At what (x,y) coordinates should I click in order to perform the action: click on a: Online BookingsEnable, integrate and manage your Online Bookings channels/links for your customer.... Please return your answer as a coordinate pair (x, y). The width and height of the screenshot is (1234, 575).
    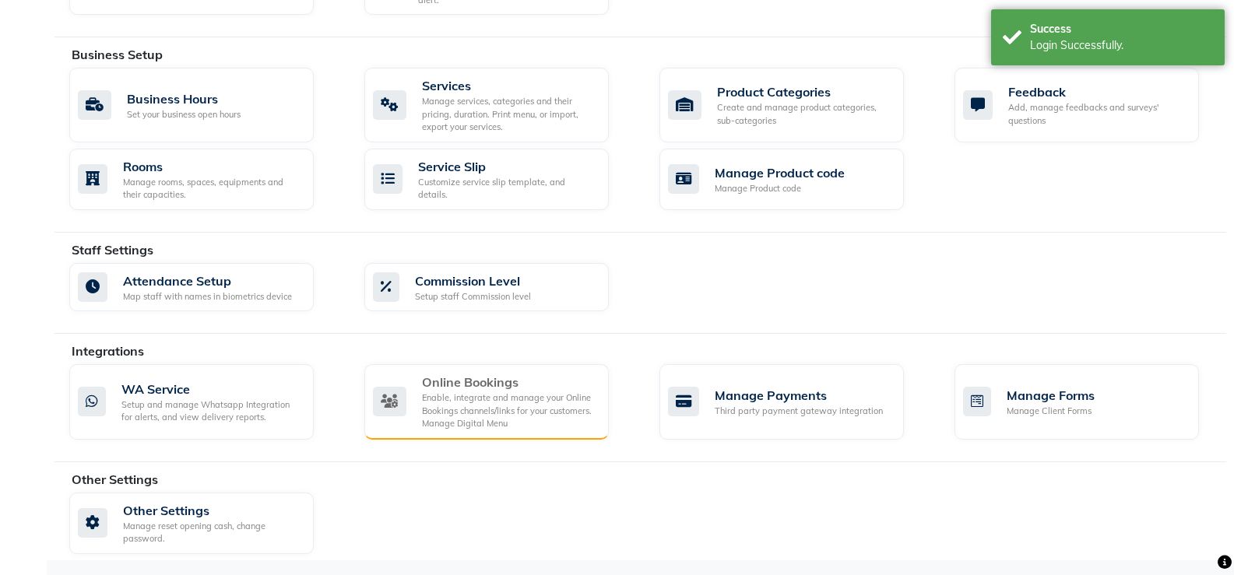
    Looking at the image, I should click on (500, 402).